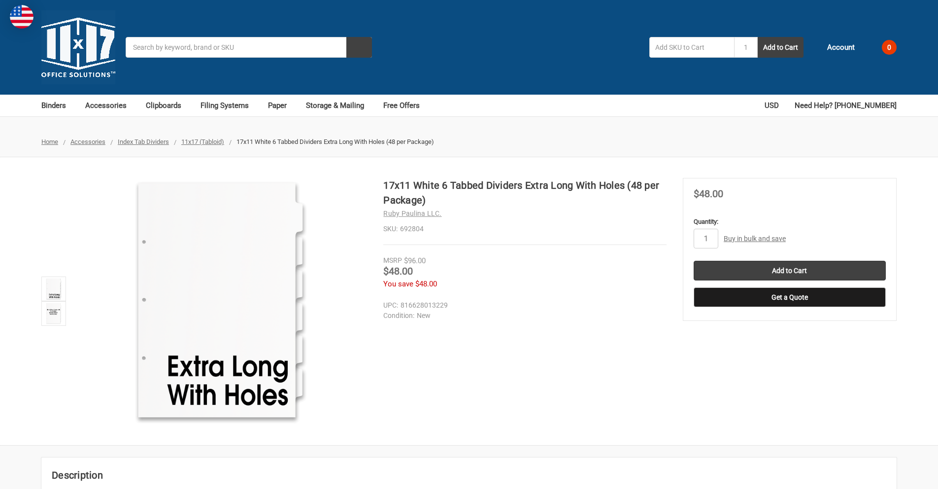  I want to click on input: Search by keyword, brand or SKU, so click(249, 47).